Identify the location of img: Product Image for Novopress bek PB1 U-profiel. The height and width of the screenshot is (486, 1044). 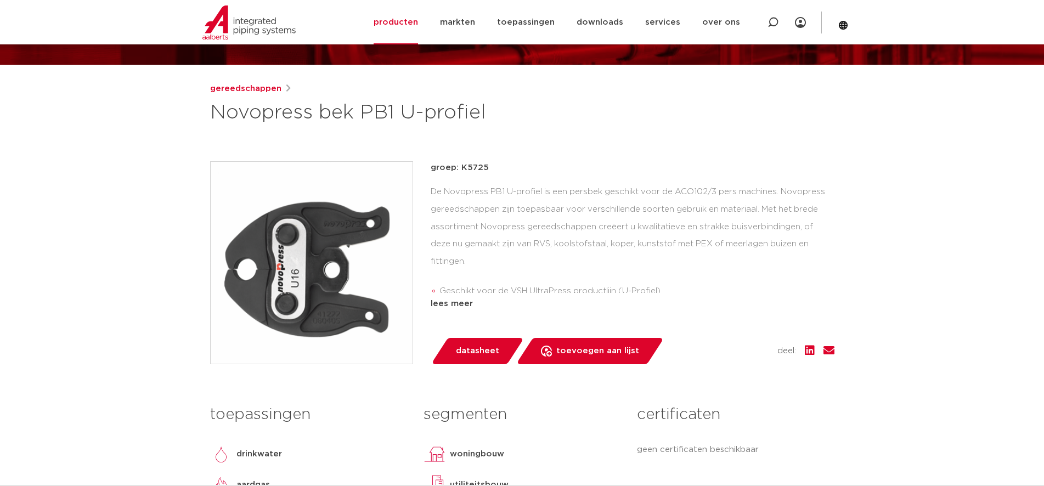
(312, 263).